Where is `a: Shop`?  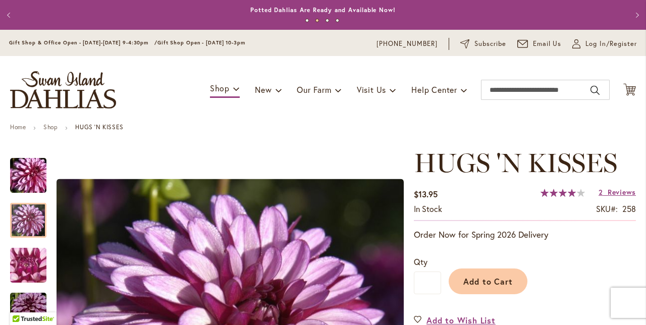 a: Shop is located at coordinates (50, 127).